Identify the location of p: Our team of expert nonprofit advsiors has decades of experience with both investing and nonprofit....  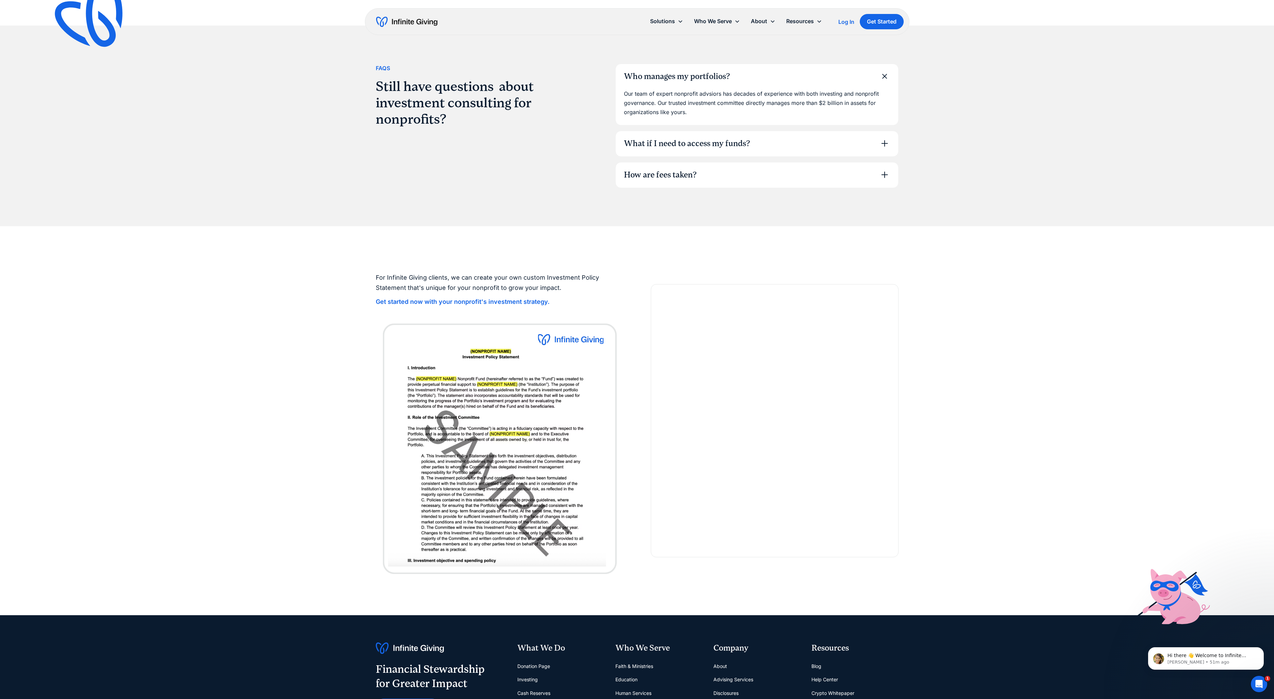
(757, 103).